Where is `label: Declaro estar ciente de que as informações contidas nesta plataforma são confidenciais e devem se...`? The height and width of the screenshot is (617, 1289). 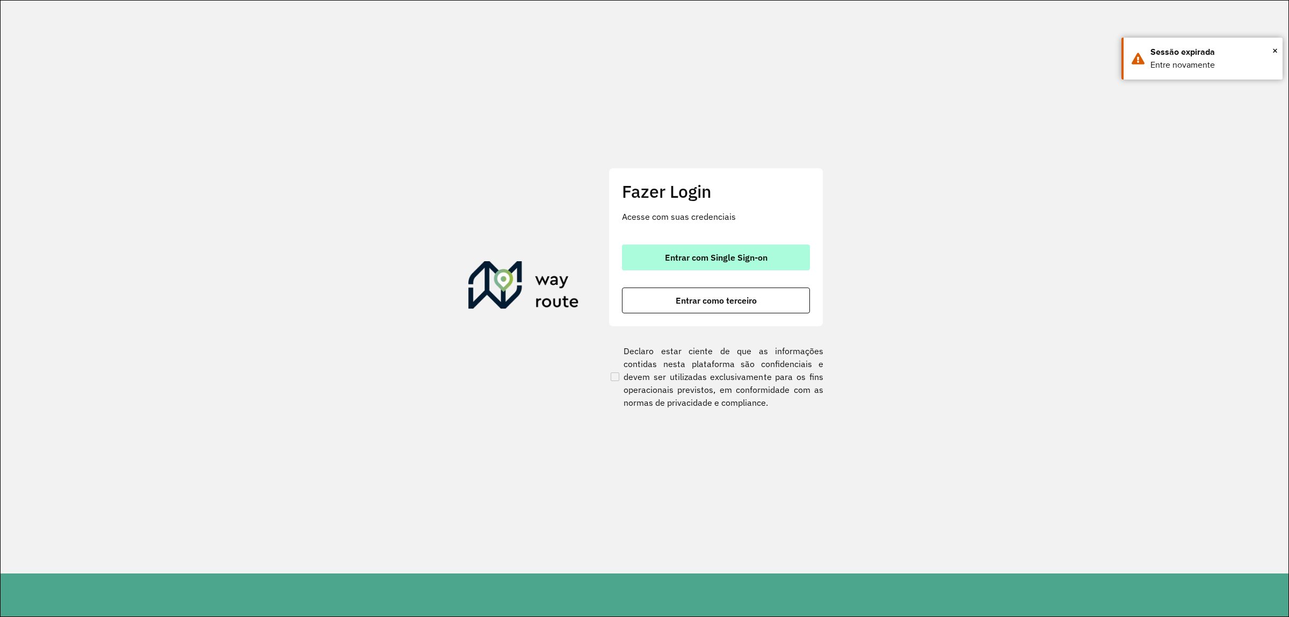 label: Declaro estar ciente de que as informações contidas nesta plataforma são confidenciais e devem se... is located at coordinates (716, 376).